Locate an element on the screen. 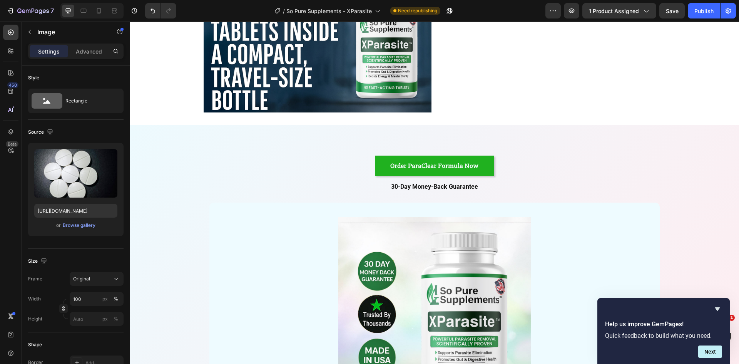  span: Save is located at coordinates (672, 11).